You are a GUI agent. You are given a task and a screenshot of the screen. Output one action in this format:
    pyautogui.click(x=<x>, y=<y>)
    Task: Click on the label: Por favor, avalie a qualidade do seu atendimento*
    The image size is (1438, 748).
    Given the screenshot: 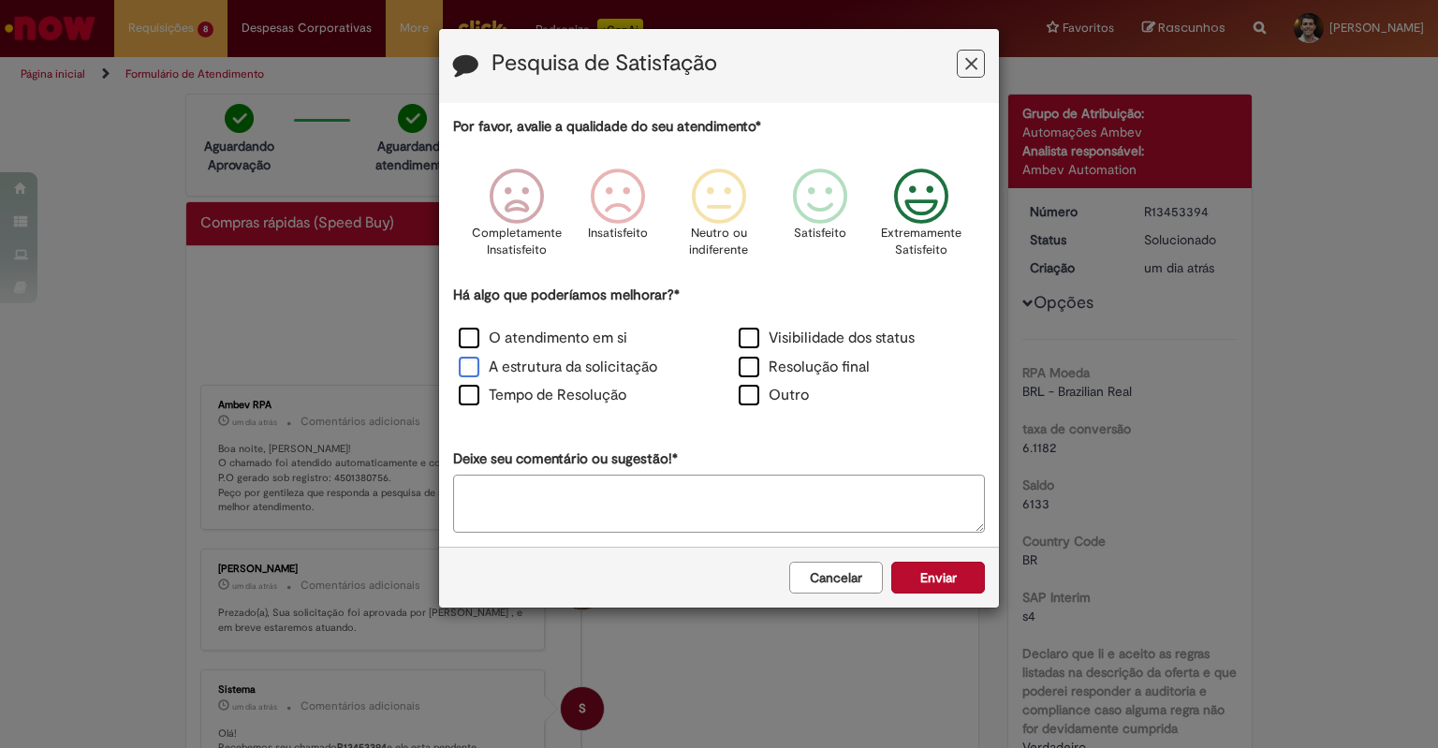 What is the action you would take?
    pyautogui.click(x=607, y=126)
    